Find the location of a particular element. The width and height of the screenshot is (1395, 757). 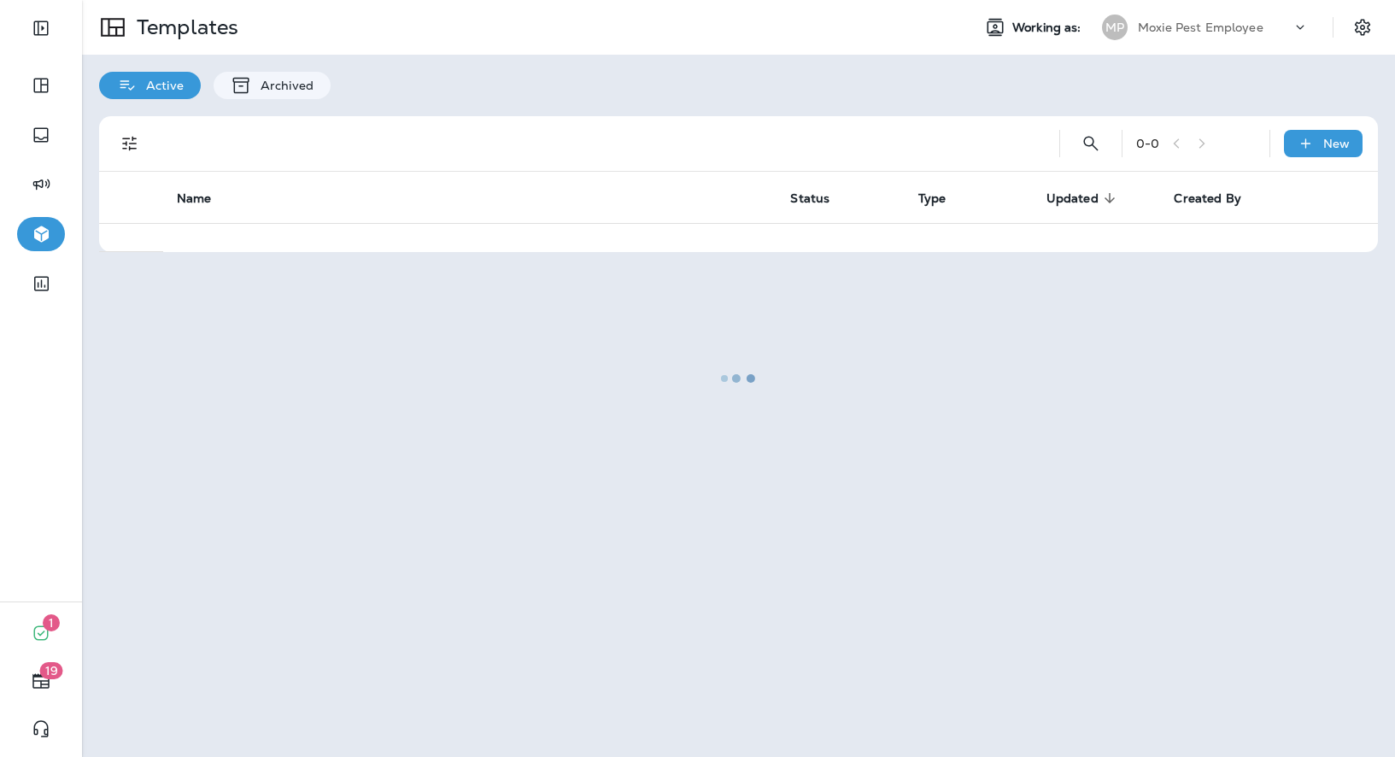

span: 19 is located at coordinates (51, 671).